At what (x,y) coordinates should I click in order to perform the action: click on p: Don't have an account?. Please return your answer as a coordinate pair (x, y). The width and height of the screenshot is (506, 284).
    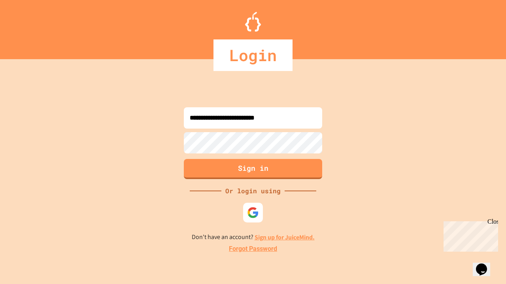
    Looking at the image, I should click on (253, 237).